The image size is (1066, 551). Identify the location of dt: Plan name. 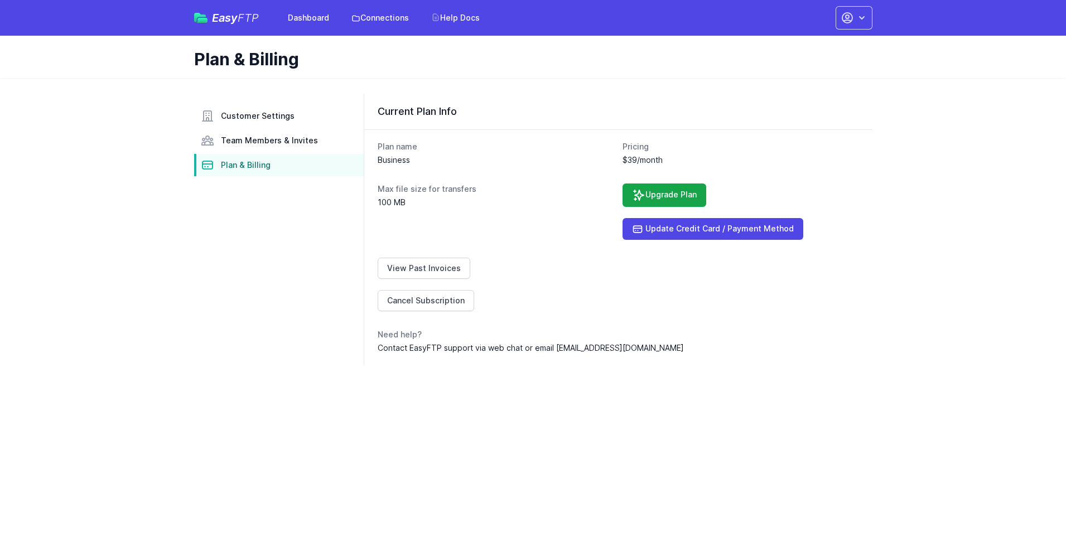
(496, 147).